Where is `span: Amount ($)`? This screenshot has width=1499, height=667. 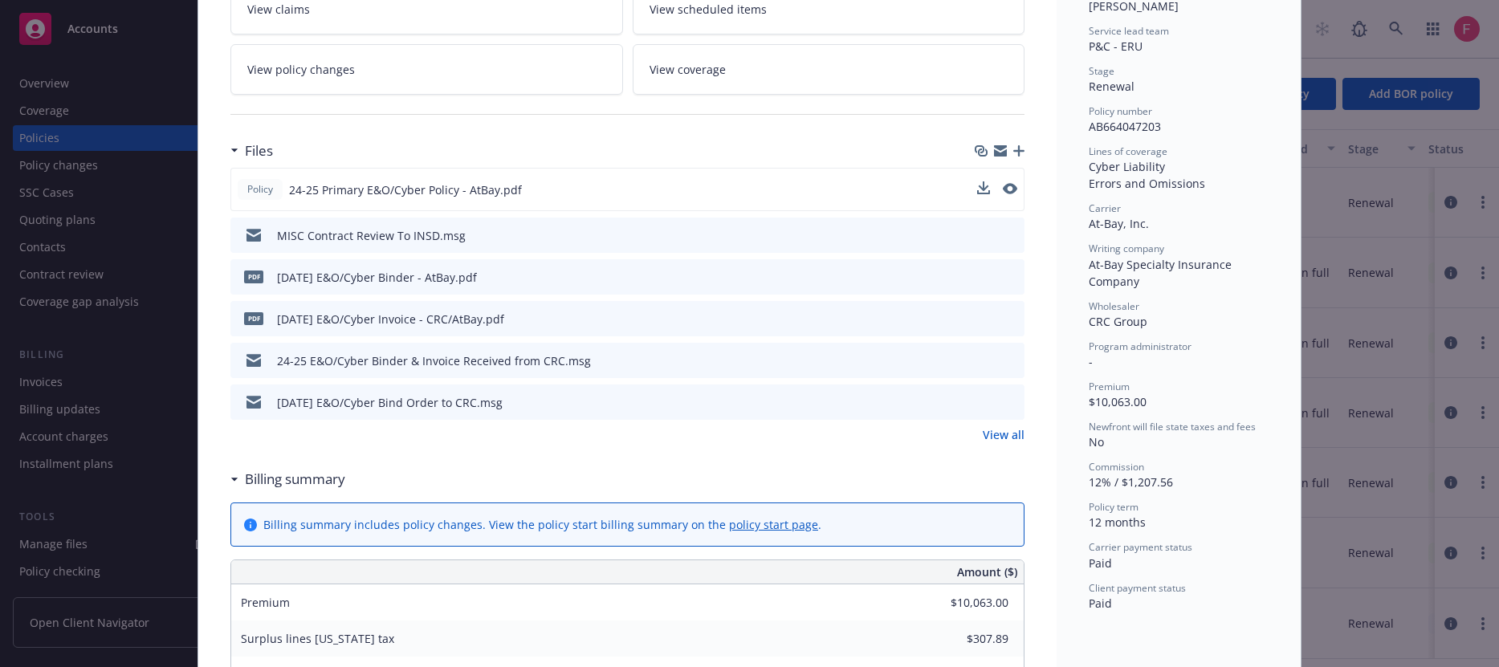
span: Amount ($) is located at coordinates (987, 572).